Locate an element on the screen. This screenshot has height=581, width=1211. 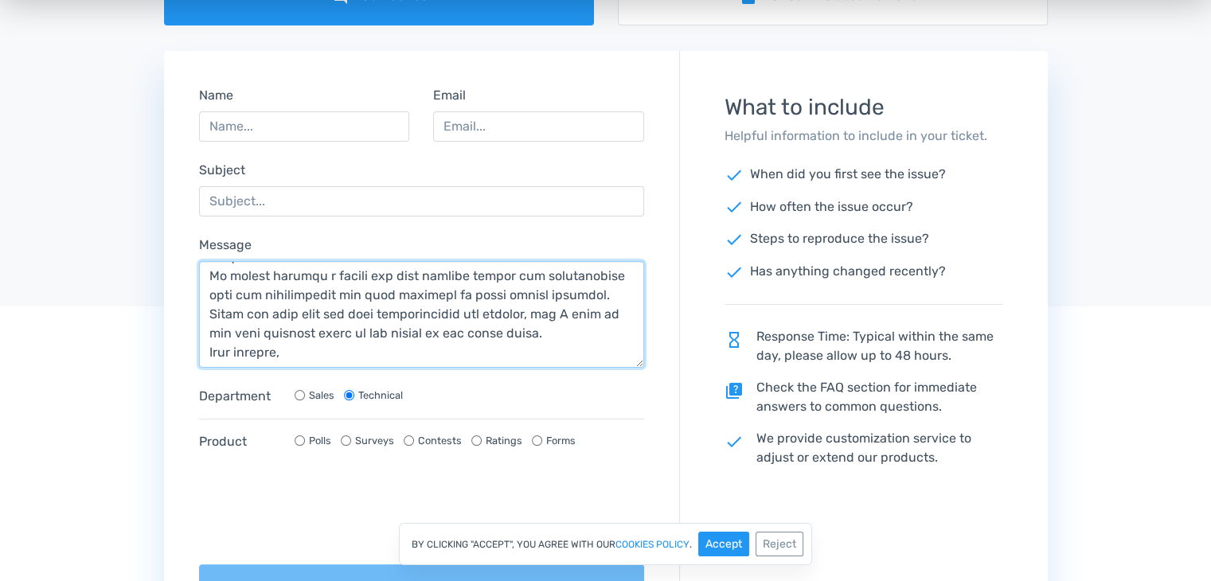
label: Surveys is located at coordinates (374, 440).